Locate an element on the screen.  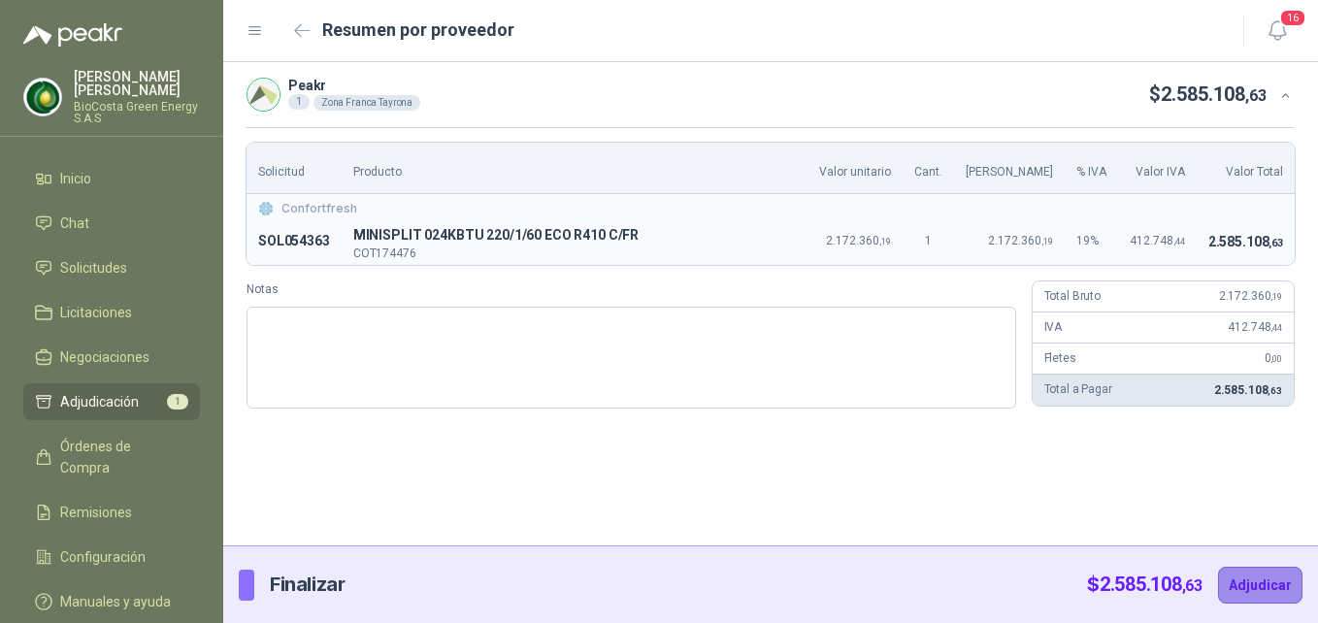
td: 1 is located at coordinates (928, 242).